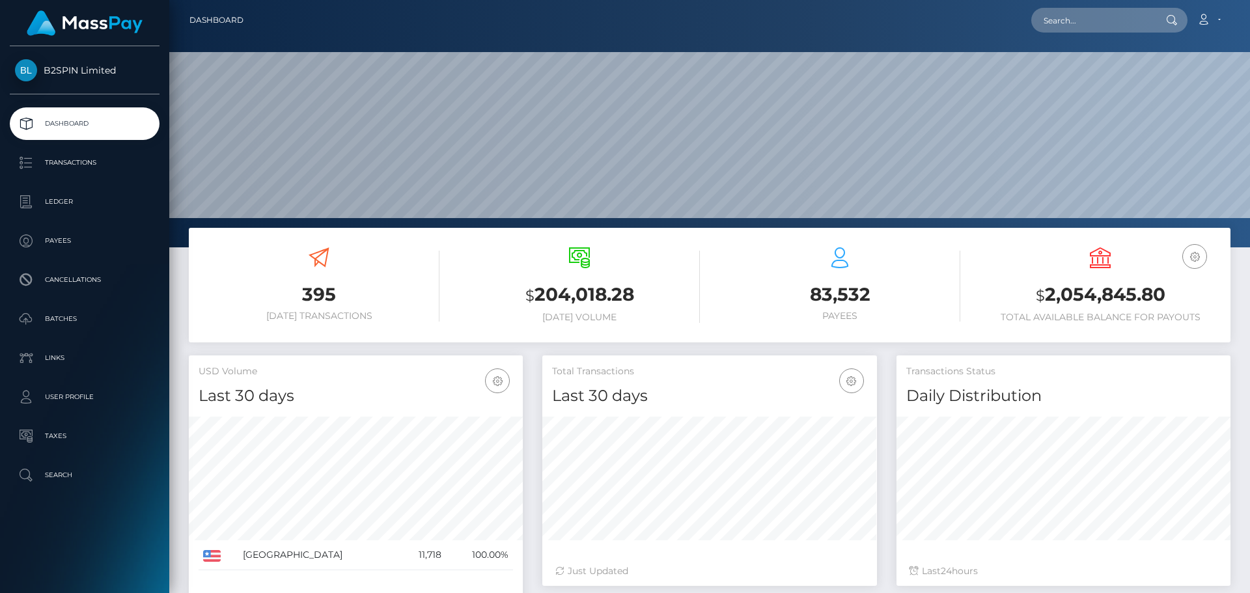 This screenshot has height=593, width=1250. Describe the element at coordinates (1063, 396) in the screenshot. I see `h4: Daily Distribution` at that location.